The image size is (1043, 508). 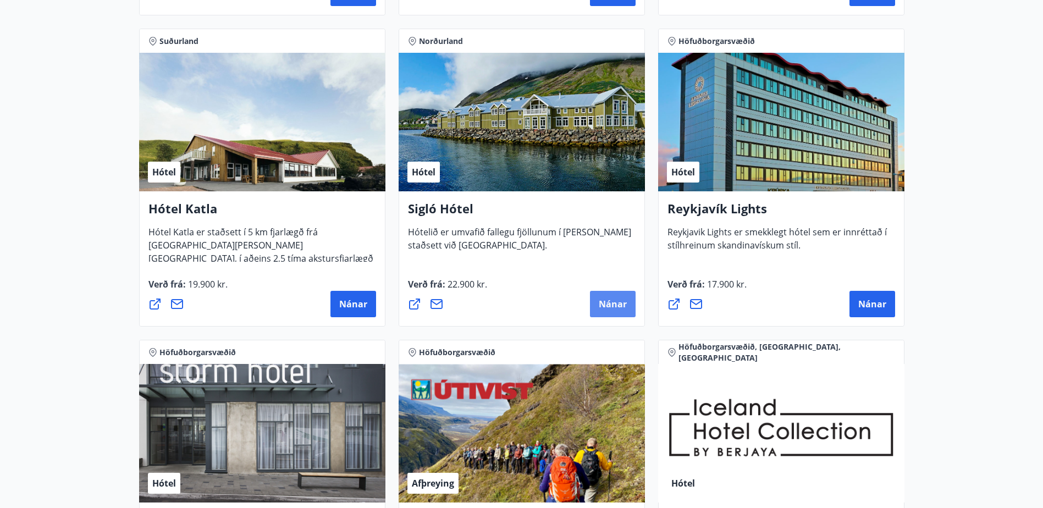 I want to click on span: 17.900 kr., so click(x=725, y=284).